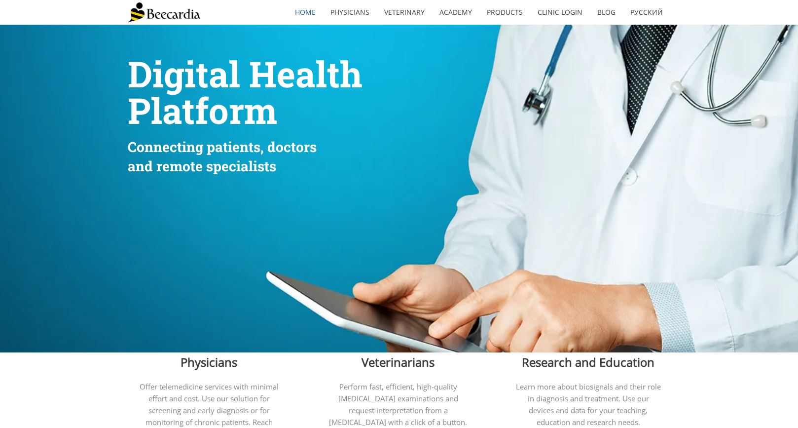  I want to click on a: Veterinary, so click(404, 12).